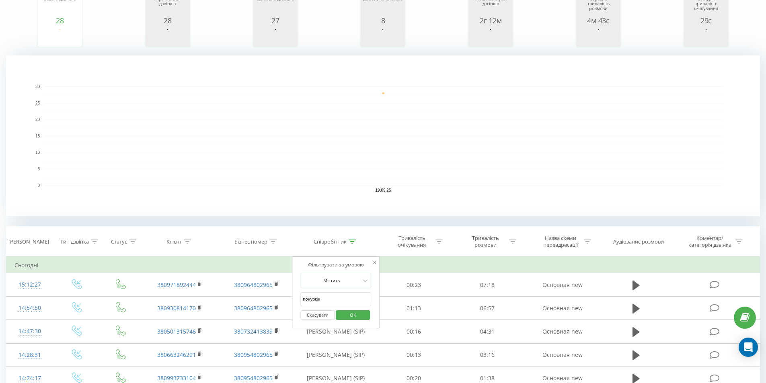 The image size is (766, 383). What do you see at coordinates (119, 242) in the screenshot?
I see `div: Статус` at bounding box center [119, 242].